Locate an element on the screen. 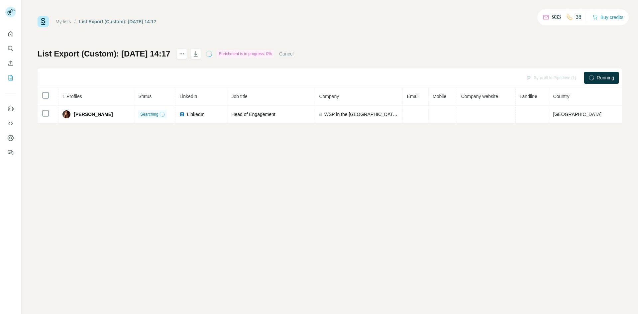  div: Enrichment is in progress: 0% is located at coordinates (245, 54).